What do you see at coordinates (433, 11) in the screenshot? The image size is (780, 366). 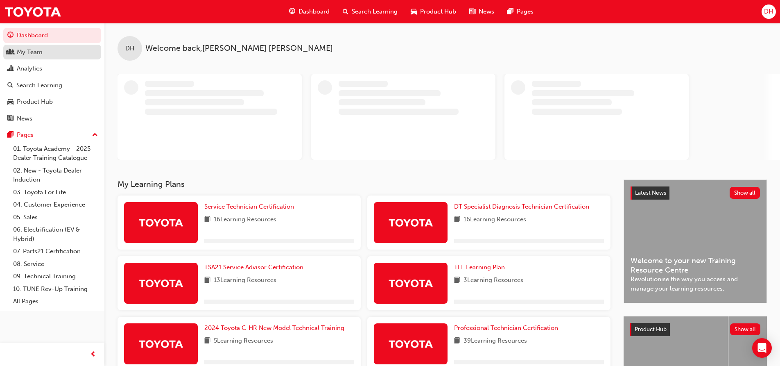 I see `a: car-iconProduct Hub` at bounding box center [433, 11].